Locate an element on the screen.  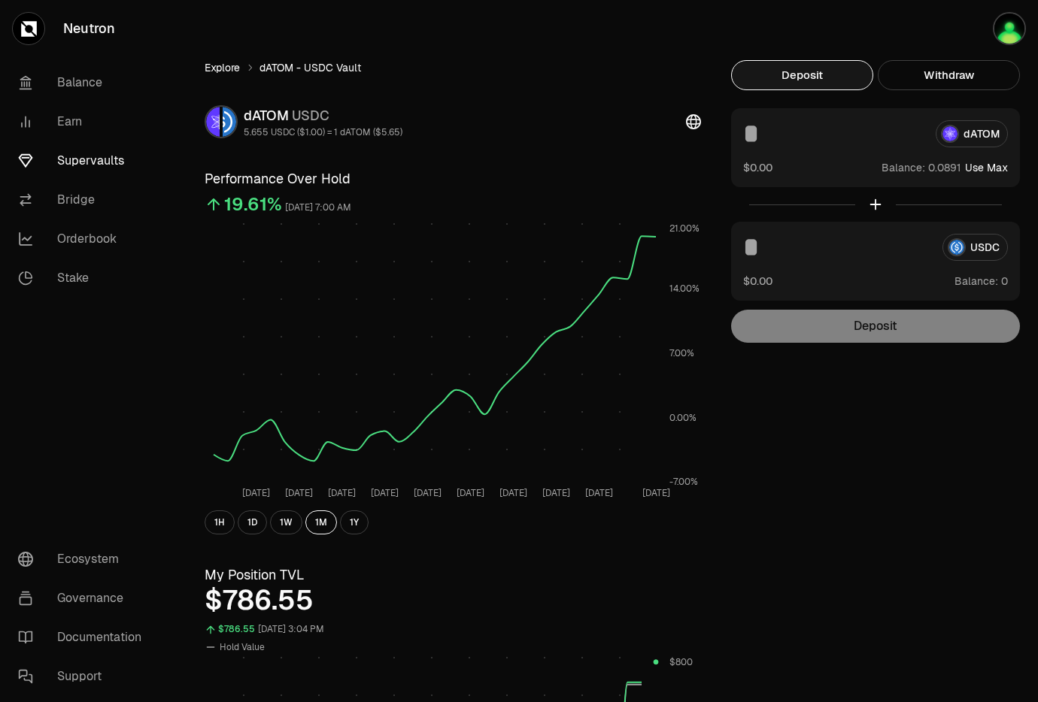
a: Governance is located at coordinates (84, 599).